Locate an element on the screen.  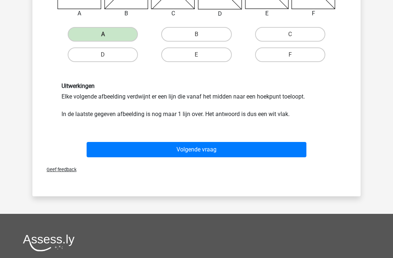
div: Elke volgende afbeelding verdwijnt er een lijn die vanaf het midden naar een hoekpunt toeloopt. I... is located at coordinates (197, 100).